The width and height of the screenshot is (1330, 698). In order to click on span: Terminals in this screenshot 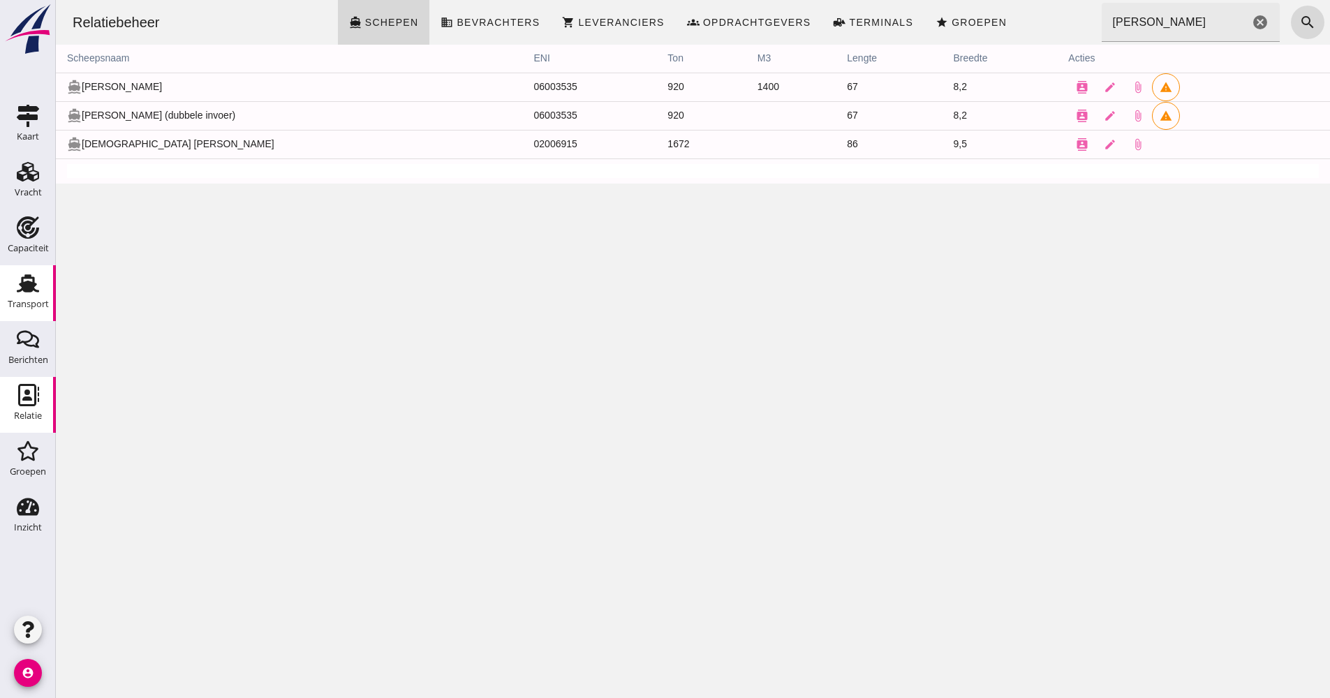, I will do `click(824, 22)`.